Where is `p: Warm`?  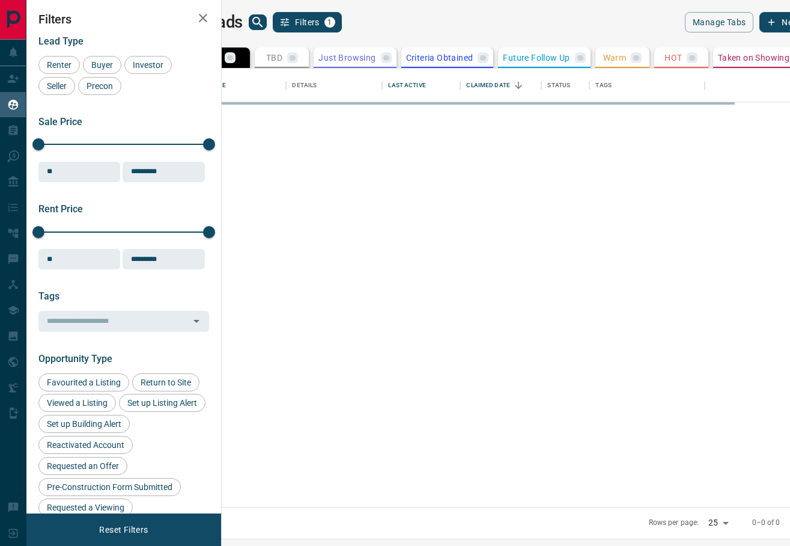
p: Warm is located at coordinates (615, 58).